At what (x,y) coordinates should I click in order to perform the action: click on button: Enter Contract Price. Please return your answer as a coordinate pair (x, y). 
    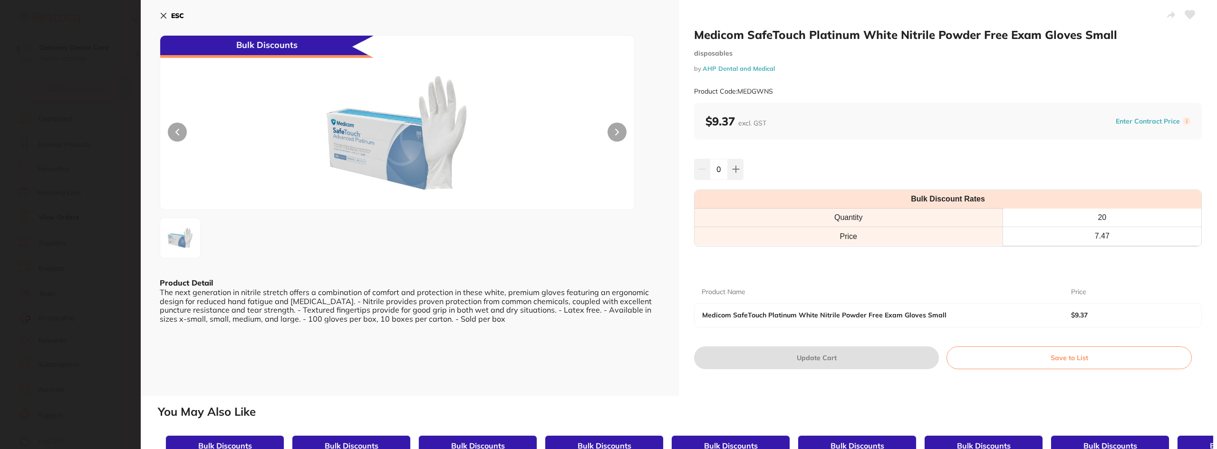
    Looking at the image, I should click on (1147, 121).